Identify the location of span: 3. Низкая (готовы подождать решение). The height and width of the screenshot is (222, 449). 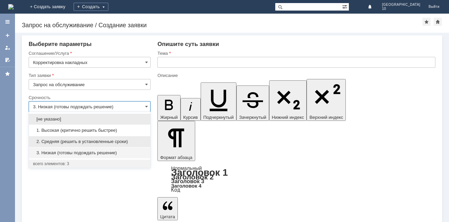
(90, 153).